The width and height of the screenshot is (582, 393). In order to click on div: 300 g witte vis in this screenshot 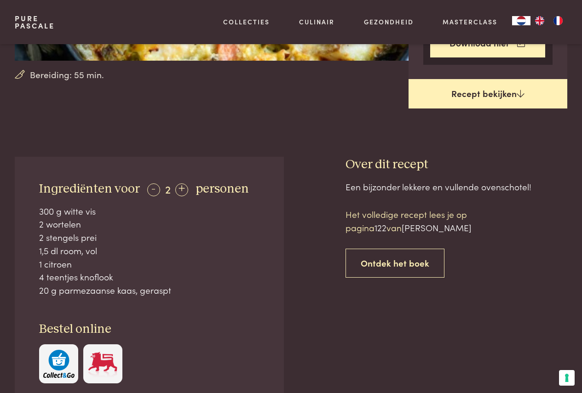, I will do `click(149, 211)`.